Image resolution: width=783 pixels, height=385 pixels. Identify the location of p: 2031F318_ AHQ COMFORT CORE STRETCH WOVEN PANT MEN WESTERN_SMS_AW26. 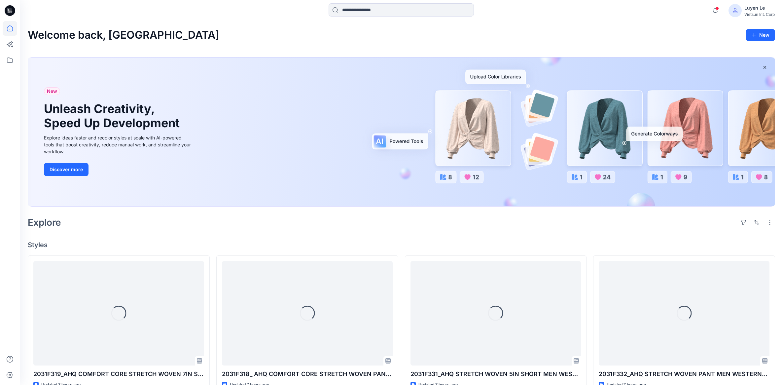
(307, 374).